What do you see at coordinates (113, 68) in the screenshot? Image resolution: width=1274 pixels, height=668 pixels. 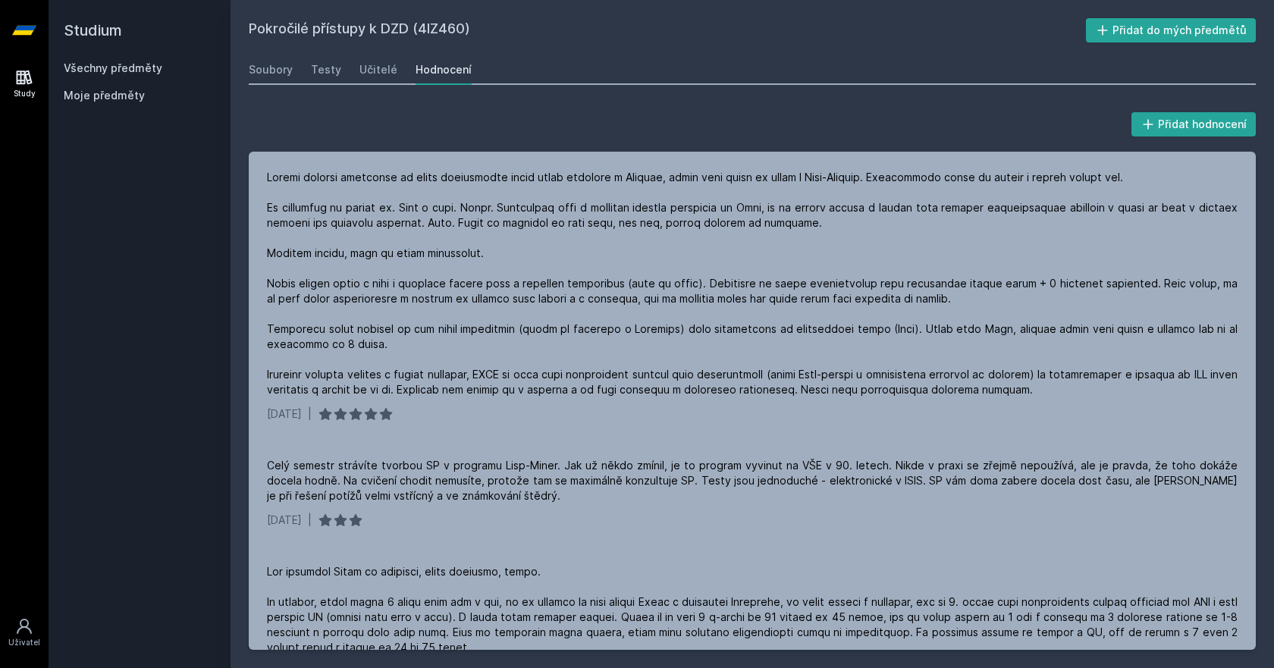 I see `a: Všechny předměty` at bounding box center [113, 68].